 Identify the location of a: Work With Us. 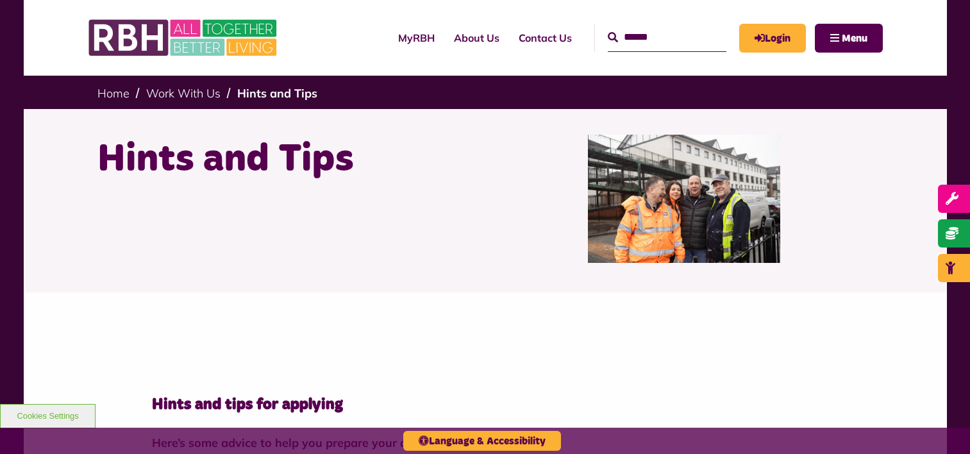
(183, 93).